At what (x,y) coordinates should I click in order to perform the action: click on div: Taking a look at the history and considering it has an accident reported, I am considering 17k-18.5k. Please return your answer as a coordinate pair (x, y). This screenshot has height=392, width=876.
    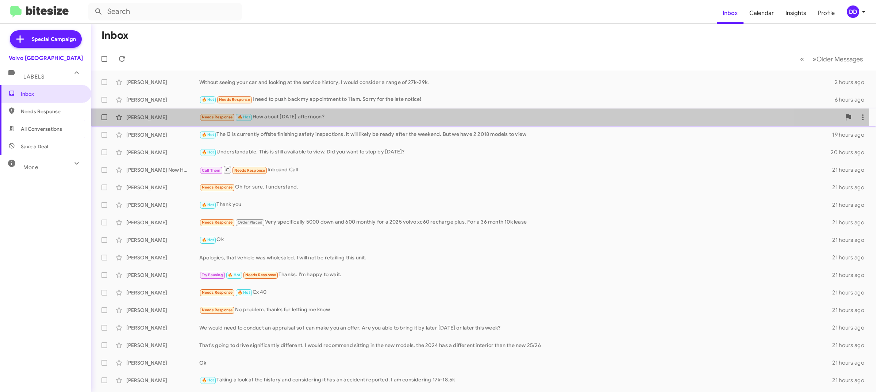
    Looking at the image, I should click on (516, 380).